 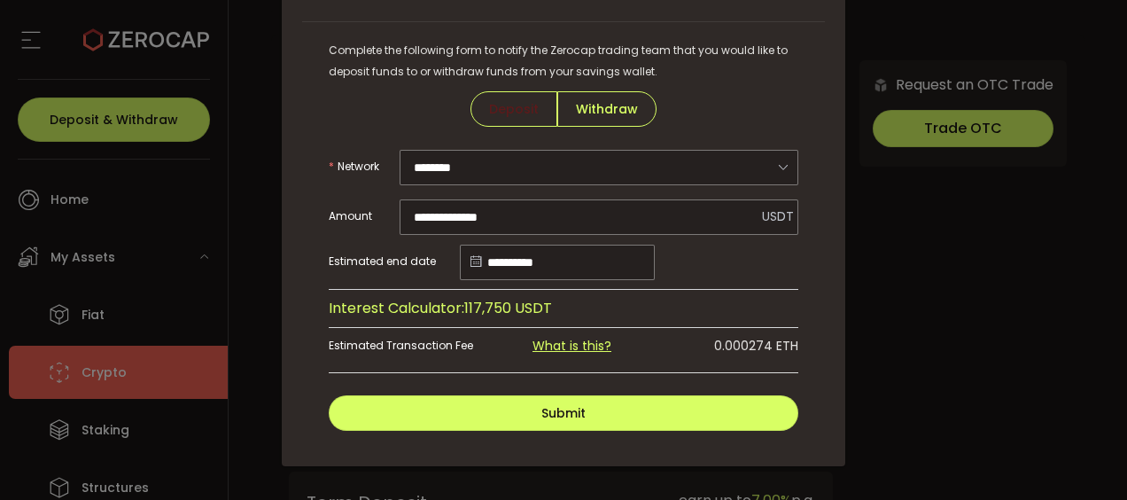 I want to click on div: 0.000274 ETH, so click(x=710, y=346).